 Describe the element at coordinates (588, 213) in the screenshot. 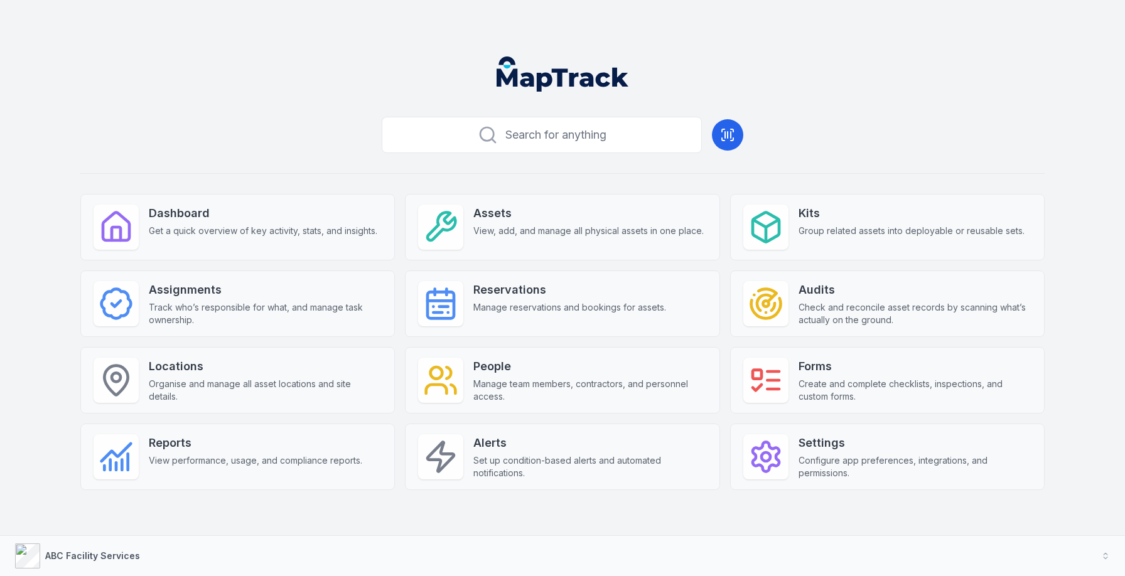

I see `strong: Assets` at that location.